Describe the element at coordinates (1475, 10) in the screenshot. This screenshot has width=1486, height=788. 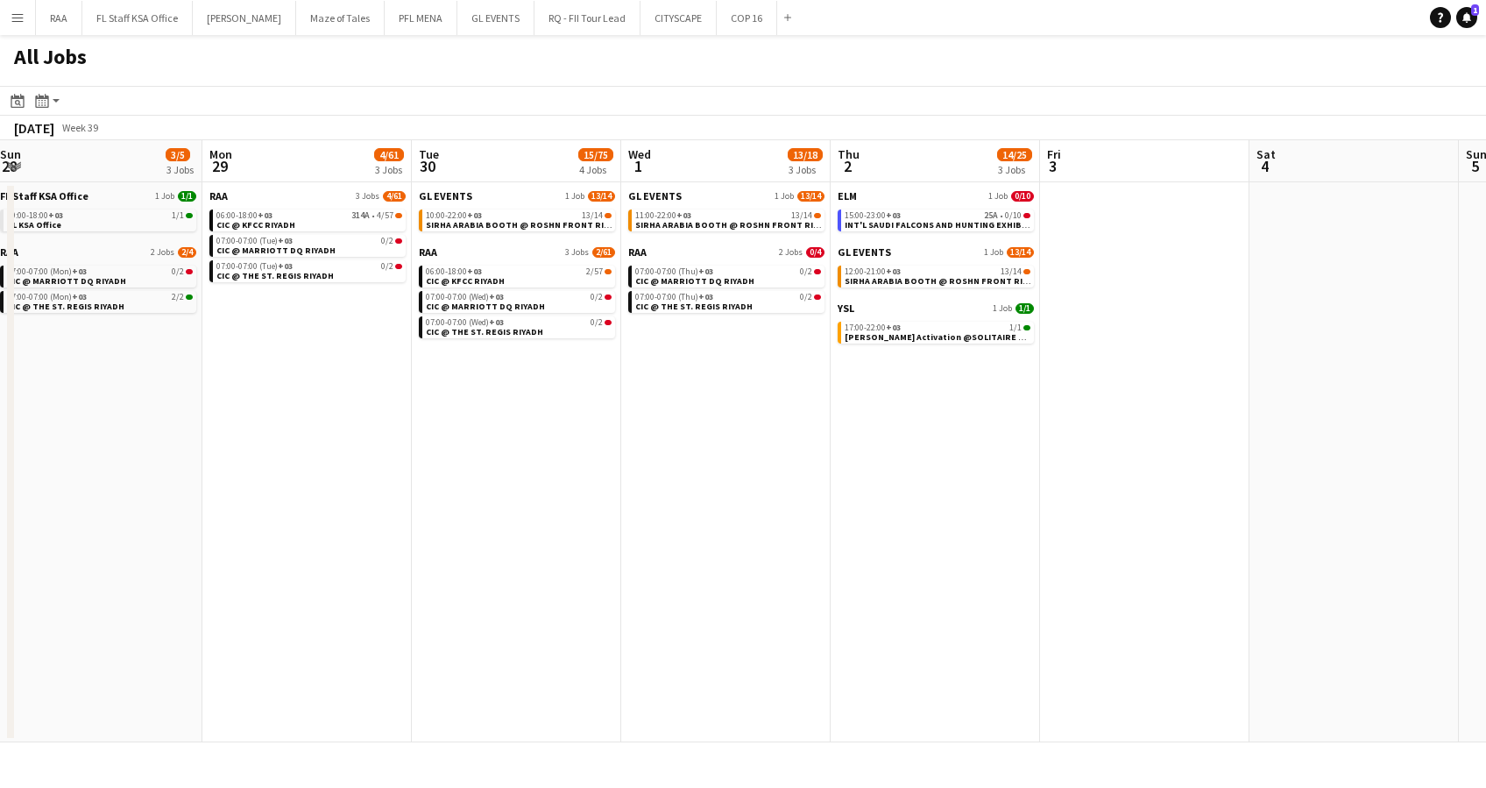
I see `span: 1` at that location.